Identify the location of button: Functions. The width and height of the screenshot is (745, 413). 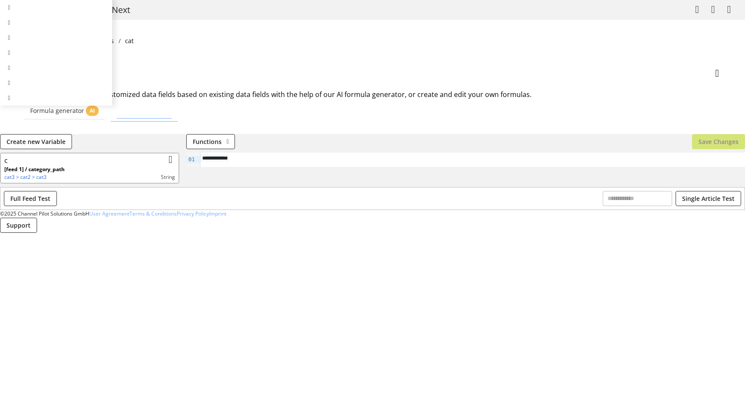
(210, 141).